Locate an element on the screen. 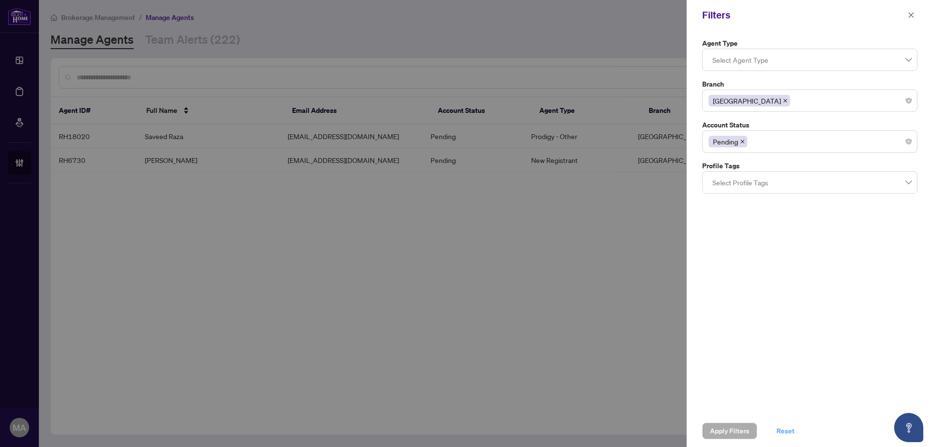  div: Filters is located at coordinates (804, 15).